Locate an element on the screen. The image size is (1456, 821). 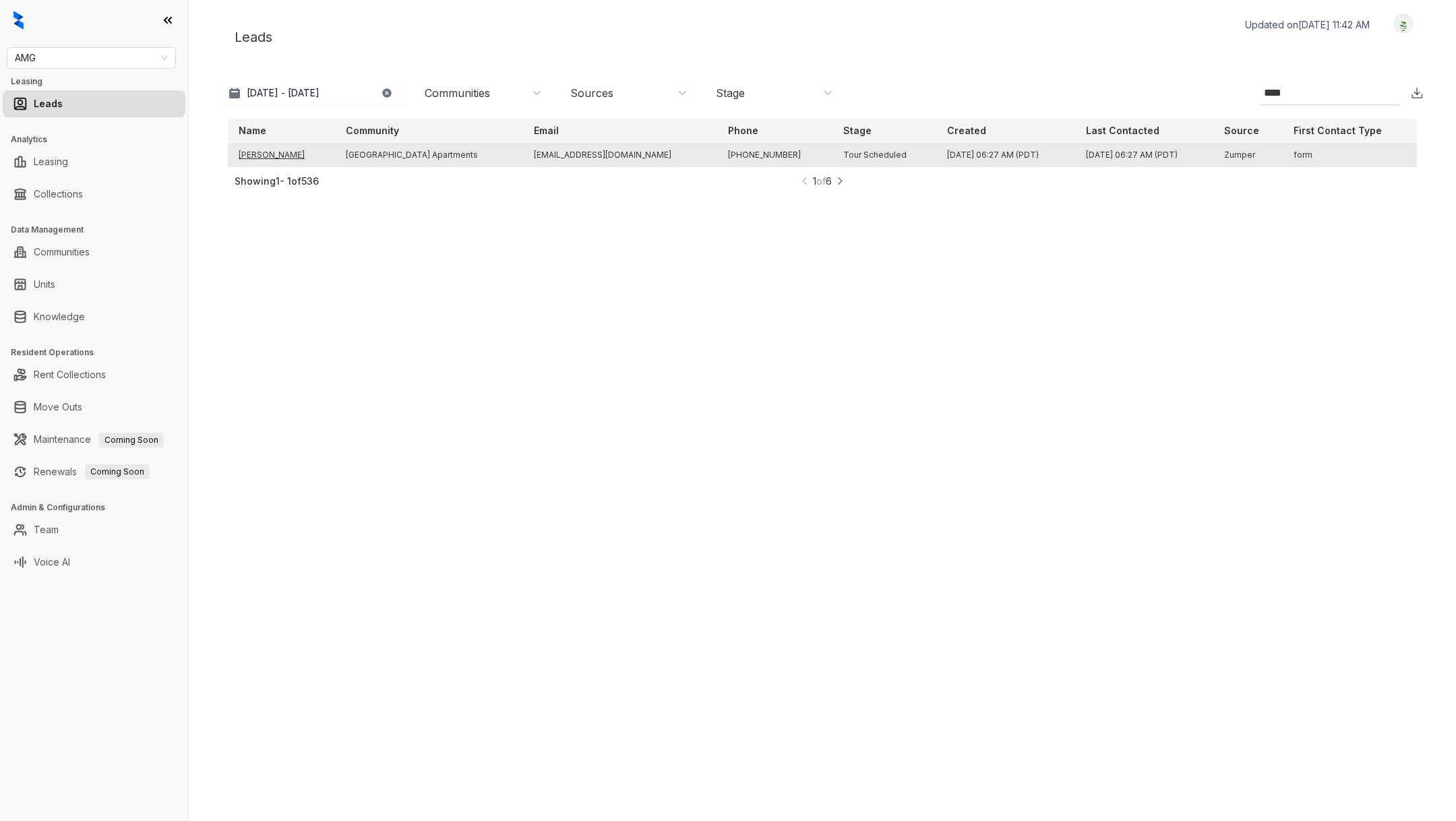
div: Stage is located at coordinates (730, 93).